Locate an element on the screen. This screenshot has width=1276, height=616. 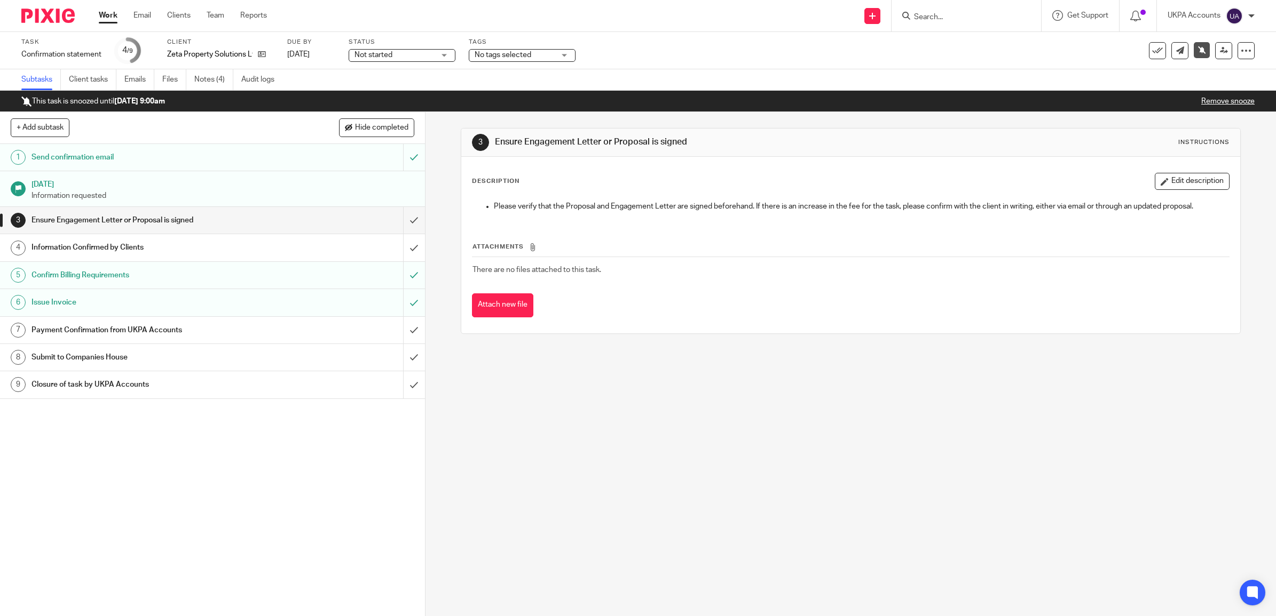
a: Files is located at coordinates (174, 80).